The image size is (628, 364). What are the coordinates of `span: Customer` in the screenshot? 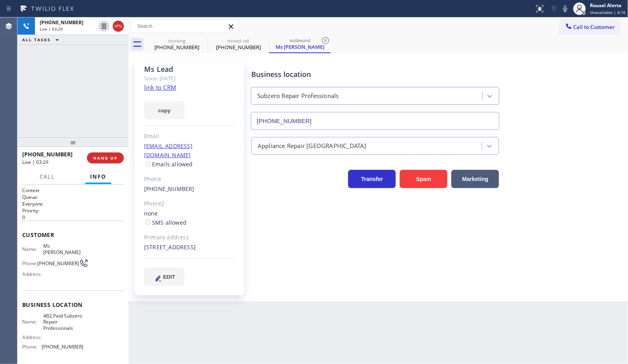 It's located at (73, 235).